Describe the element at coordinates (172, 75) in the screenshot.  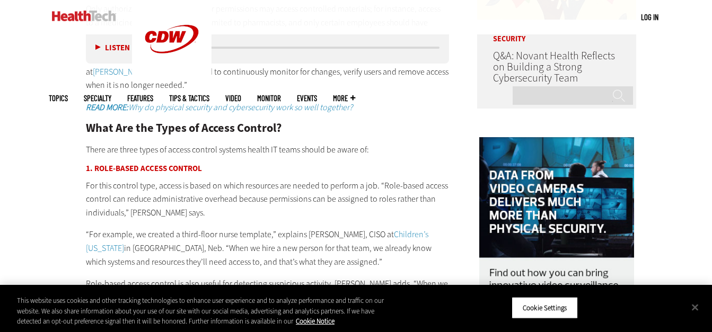
I see `a: CDW` at that location.